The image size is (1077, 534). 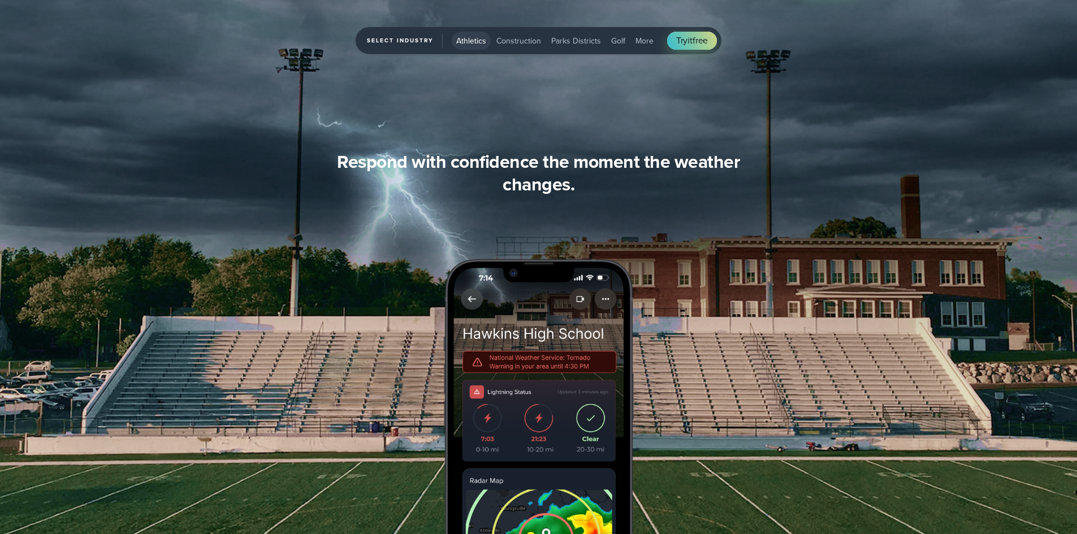 What do you see at coordinates (692, 41) in the screenshot?
I see `span: Try free` at bounding box center [692, 41].